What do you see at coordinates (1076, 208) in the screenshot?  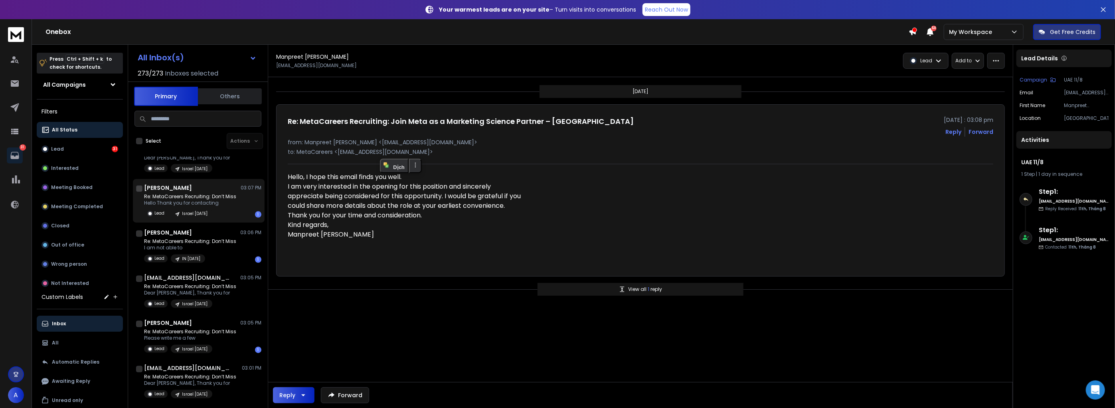 I see `p: Reply Received` at bounding box center [1076, 208].